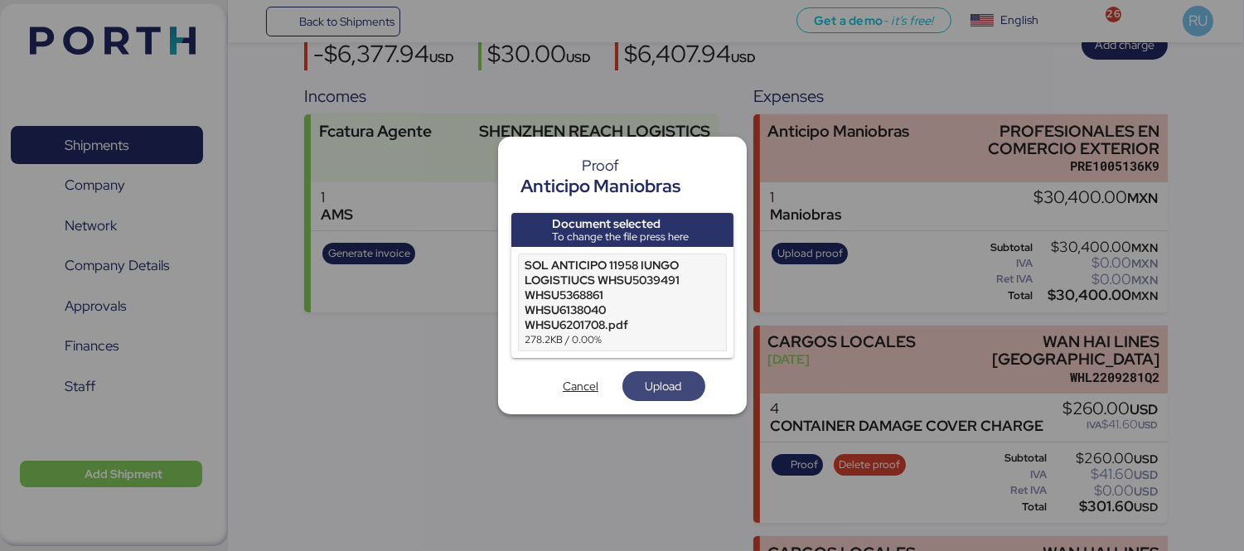 The width and height of the screenshot is (1244, 551). Describe the element at coordinates (581, 386) in the screenshot. I see `button: Cancel` at that location.